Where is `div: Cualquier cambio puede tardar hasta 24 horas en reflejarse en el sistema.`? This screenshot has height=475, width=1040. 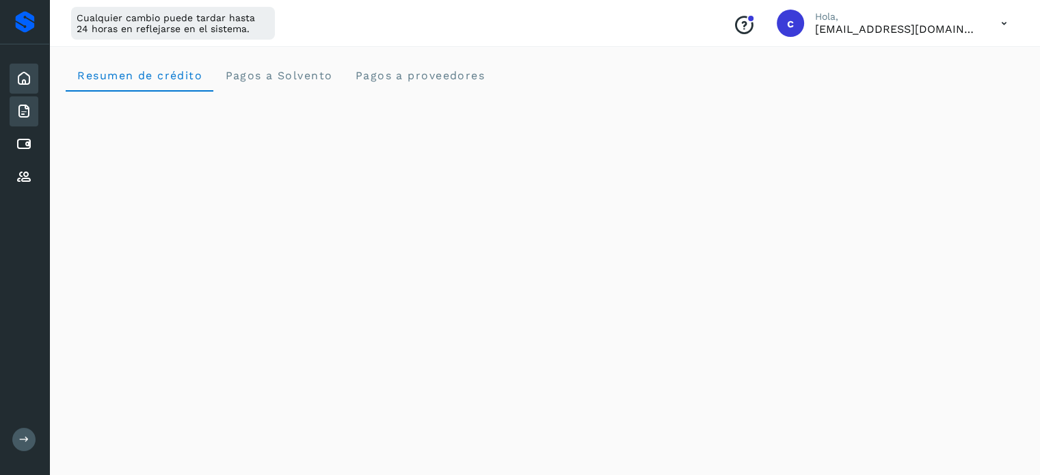
div: Cualquier cambio puede tardar hasta 24 horas en reflejarse en el sistema. is located at coordinates (173, 23).